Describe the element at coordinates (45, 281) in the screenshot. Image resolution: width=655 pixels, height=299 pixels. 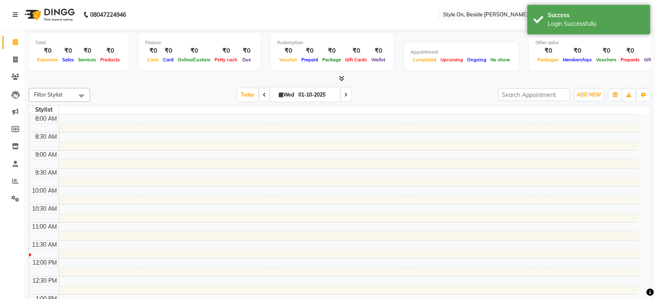
I see `div: 12:30 PM` at that location.